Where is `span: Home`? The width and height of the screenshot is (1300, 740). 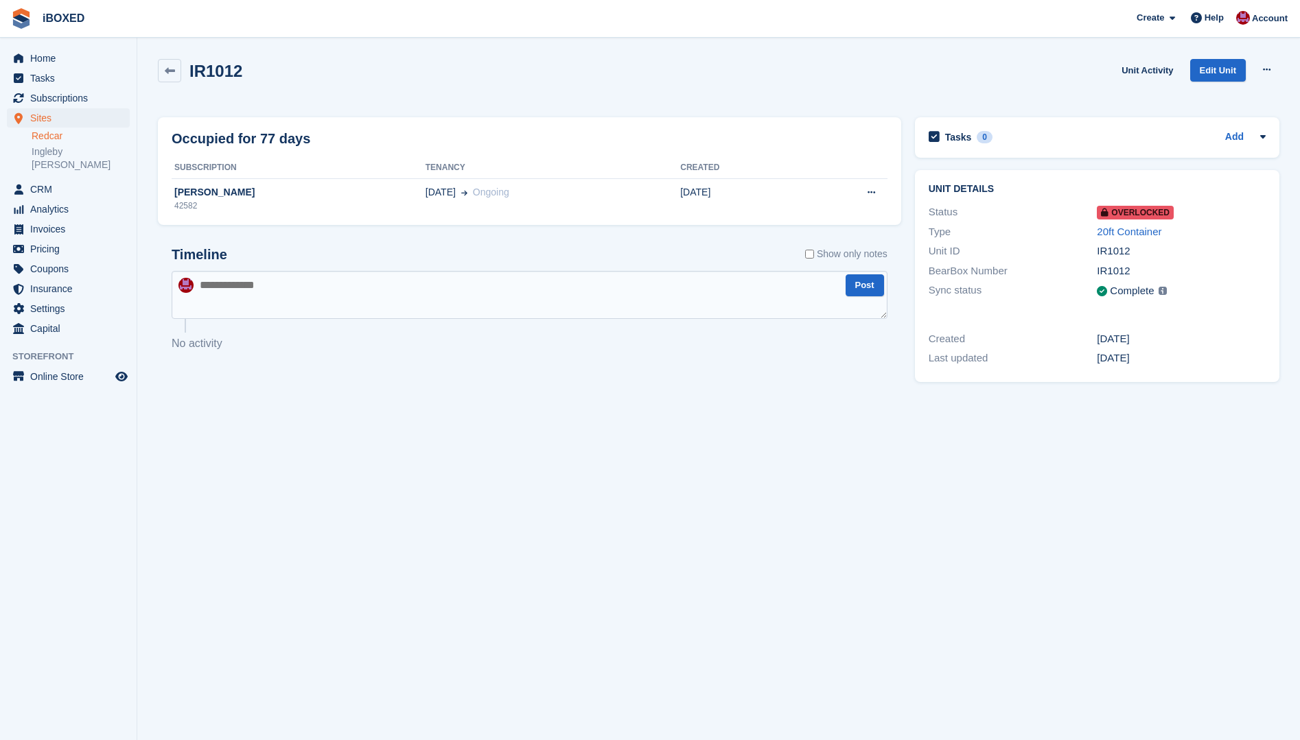 span: Home is located at coordinates (71, 58).